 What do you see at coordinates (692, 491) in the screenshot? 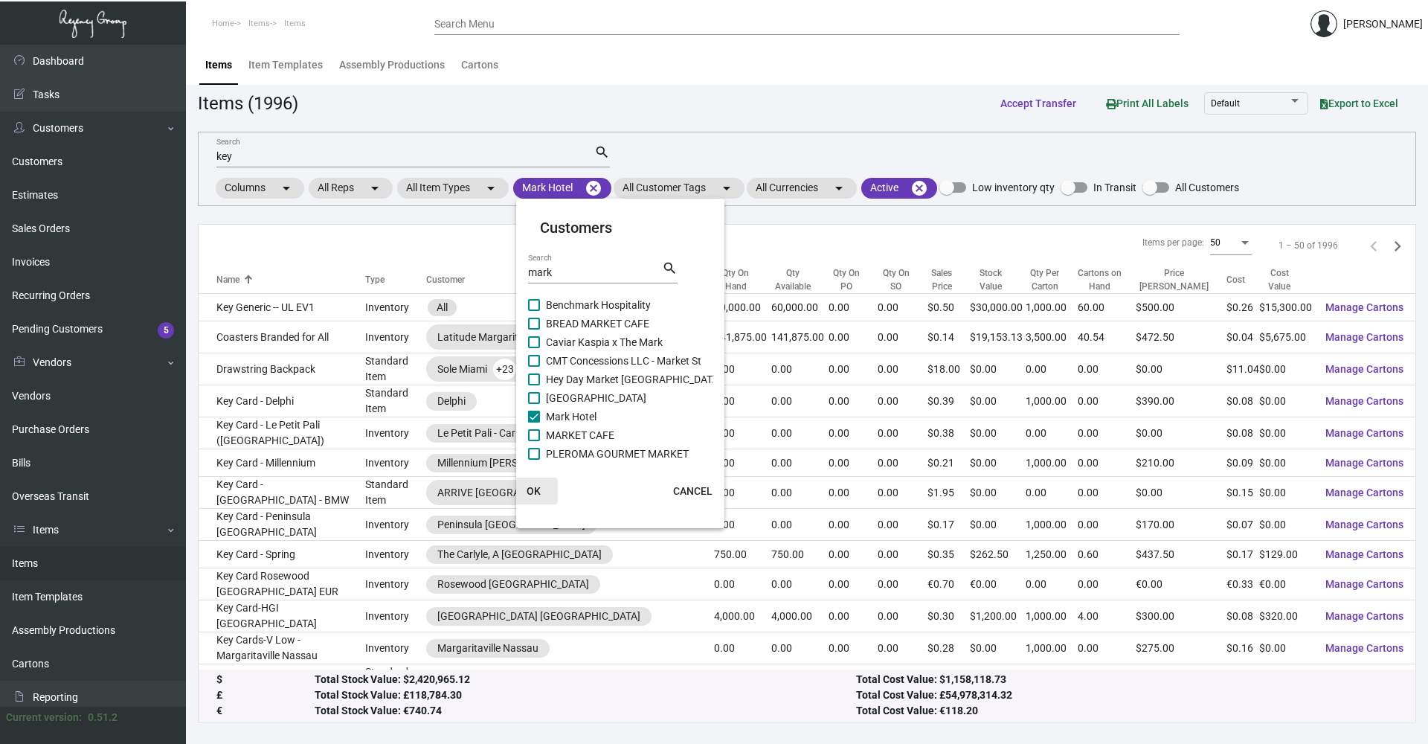
I see `button: CANCEL` at bounding box center [692, 491].